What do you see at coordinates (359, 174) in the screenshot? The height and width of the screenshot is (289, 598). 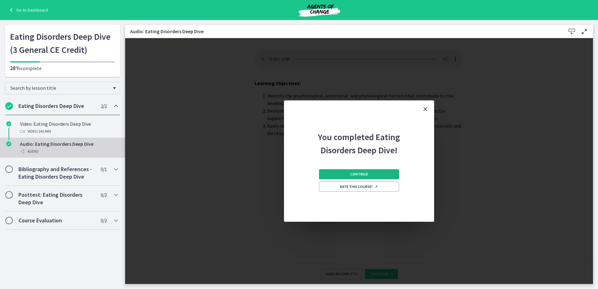 I see `button: Continue` at bounding box center [359, 174].